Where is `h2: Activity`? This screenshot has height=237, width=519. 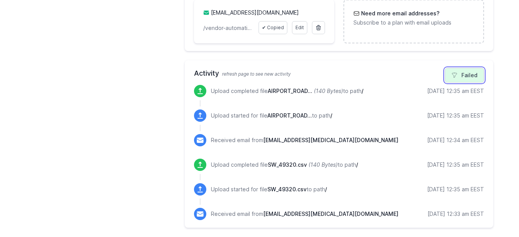 h2: Activity is located at coordinates (339, 73).